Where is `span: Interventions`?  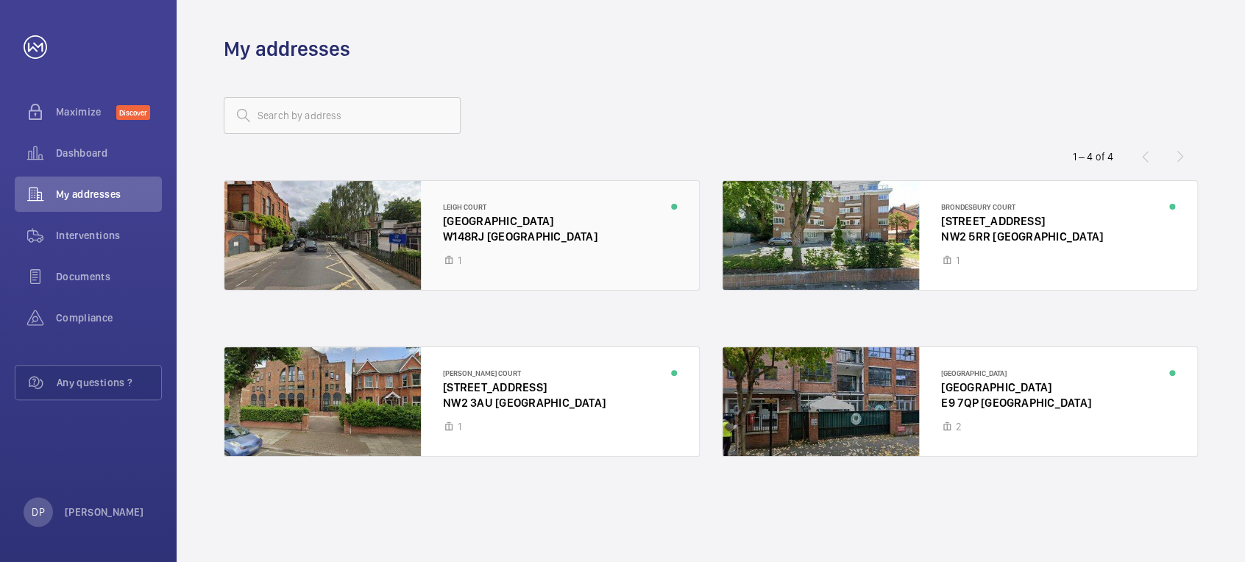 span: Interventions is located at coordinates (109, 235).